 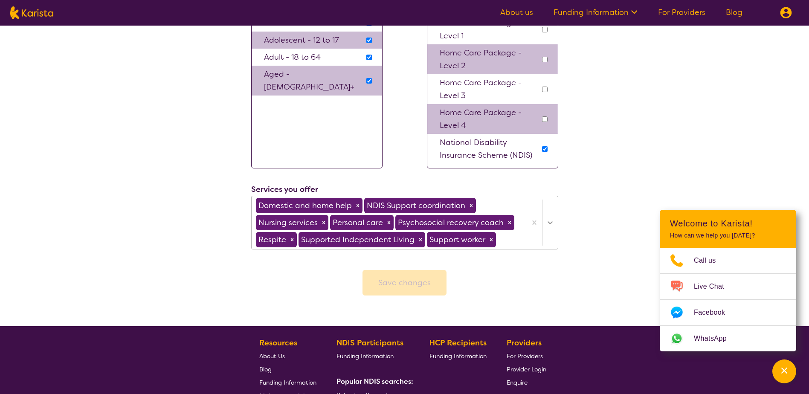 What do you see at coordinates (278, 343) in the screenshot?
I see `b: Resources` at bounding box center [278, 343].